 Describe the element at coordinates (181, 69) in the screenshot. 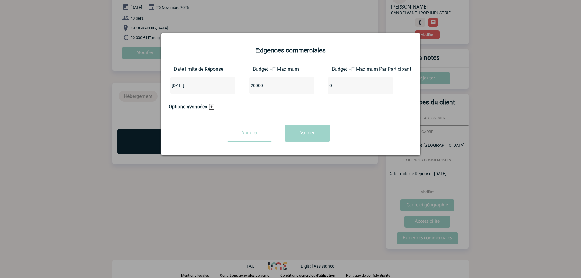

I see `label: Date limite de Réponse :` at that location.